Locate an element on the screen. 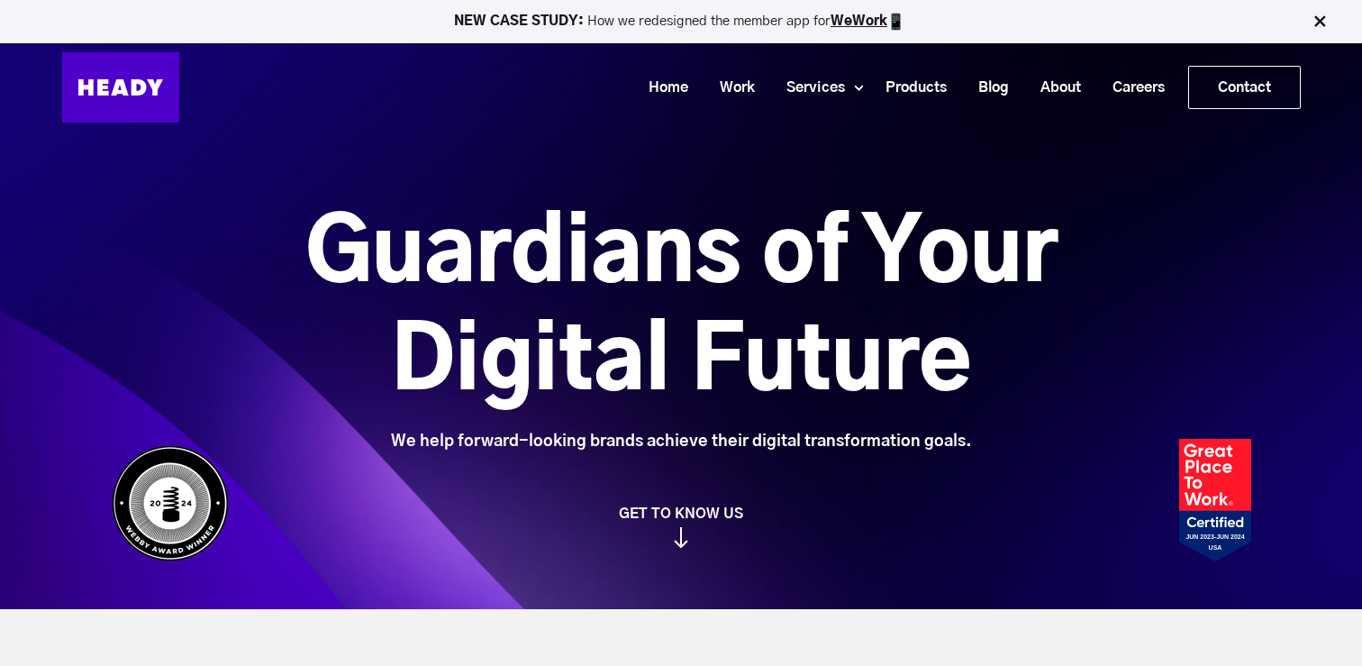 The height and width of the screenshot is (666, 1362). h1: Guardians of Your Digital Future is located at coordinates (681, 309).